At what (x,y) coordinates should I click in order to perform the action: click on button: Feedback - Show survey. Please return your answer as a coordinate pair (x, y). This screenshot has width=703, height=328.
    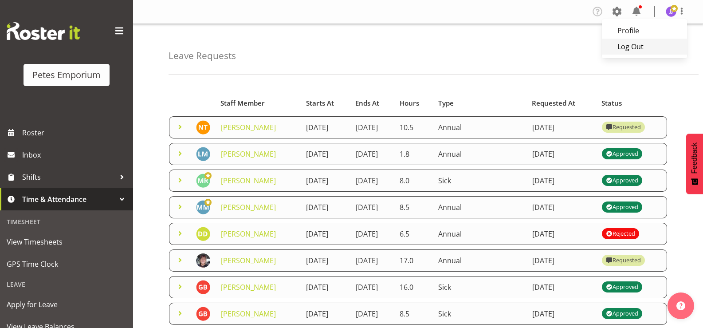
    Looking at the image, I should click on (694, 164).